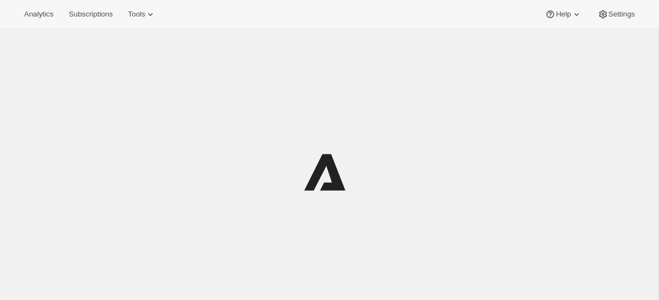 This screenshot has width=659, height=300. I want to click on span: Tools, so click(136, 14).